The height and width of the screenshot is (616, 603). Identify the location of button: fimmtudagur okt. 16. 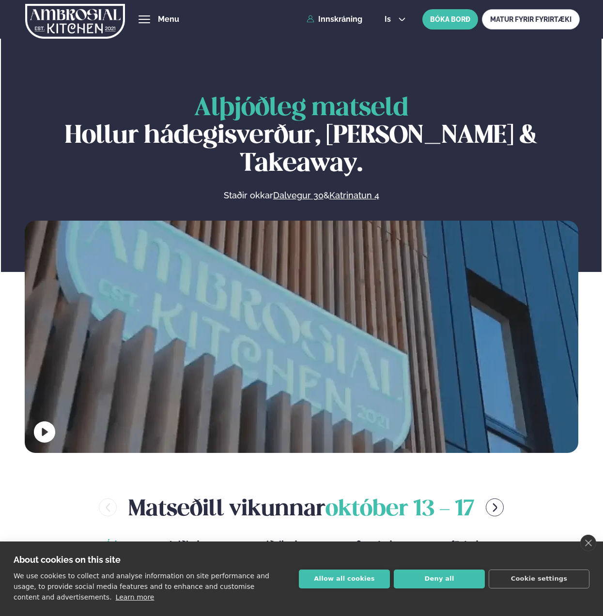
(384, 551).